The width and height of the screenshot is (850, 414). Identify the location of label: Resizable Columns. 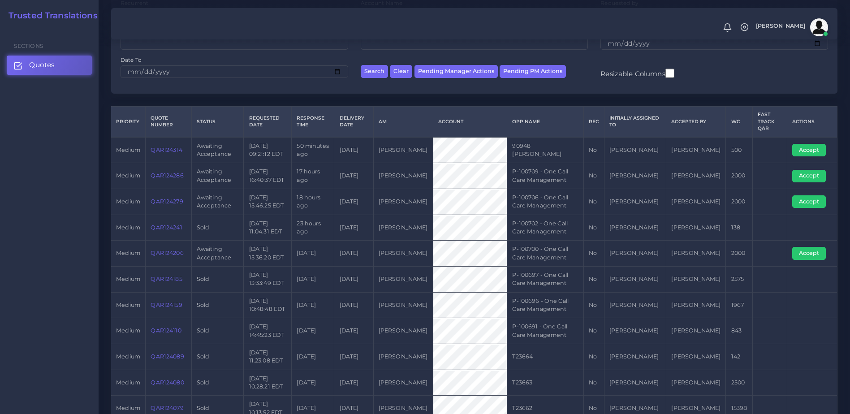
(637, 73).